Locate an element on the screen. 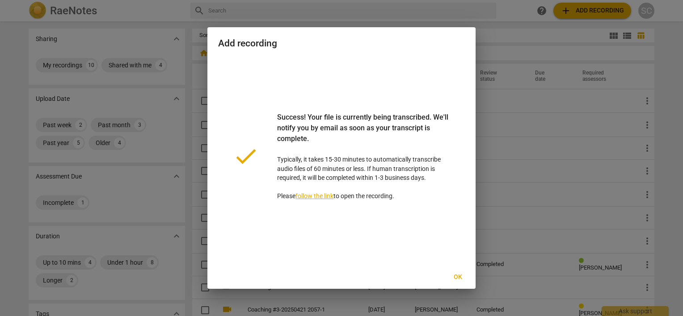  p: Typically, it takes 15-30 minutes to automatically transcribe audio files of 60 minutes or less. ... is located at coordinates (364, 156).